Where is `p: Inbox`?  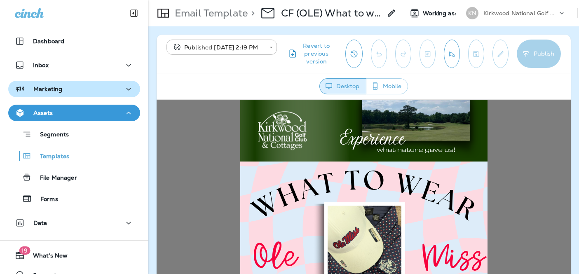
p: Inbox is located at coordinates (41, 65).